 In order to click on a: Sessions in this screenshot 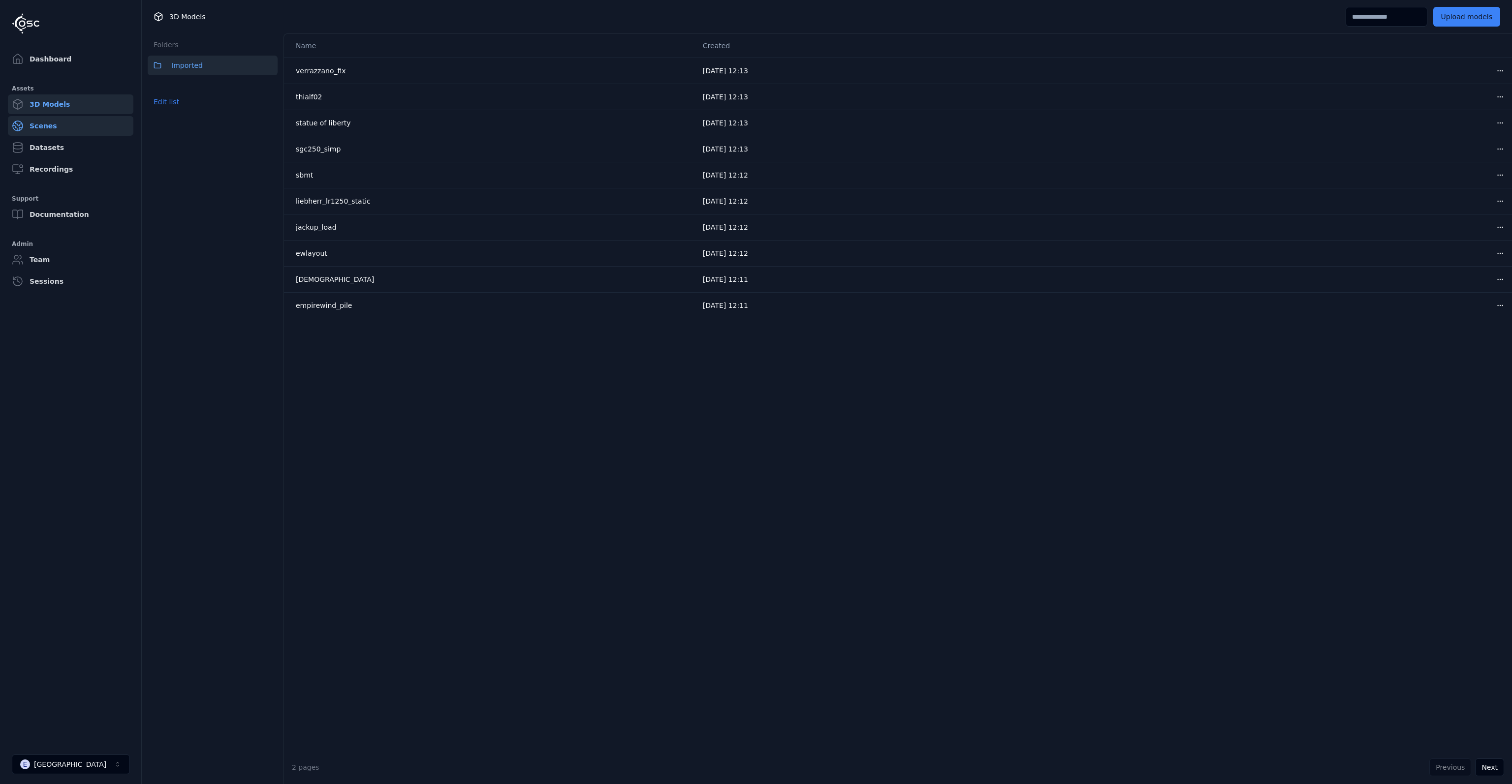, I will do `click(71, 282)`.